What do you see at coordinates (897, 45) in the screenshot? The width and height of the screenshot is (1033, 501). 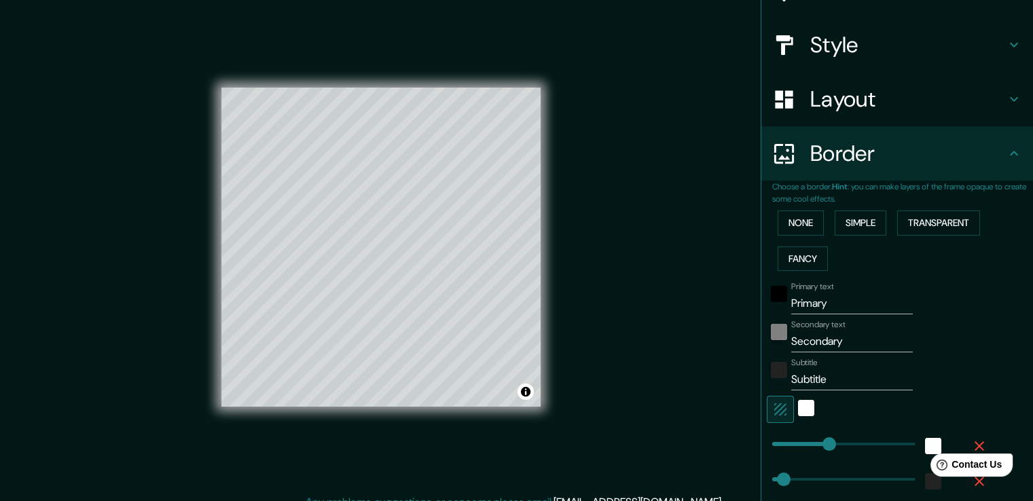 I see `div: Style` at bounding box center [897, 45].